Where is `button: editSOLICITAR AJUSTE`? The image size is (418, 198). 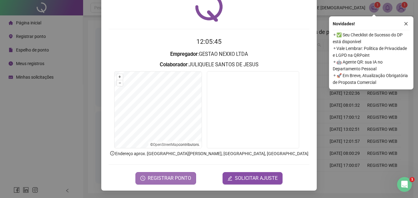
button: editSOLICITAR AJUSTE is located at coordinates (253, 178).